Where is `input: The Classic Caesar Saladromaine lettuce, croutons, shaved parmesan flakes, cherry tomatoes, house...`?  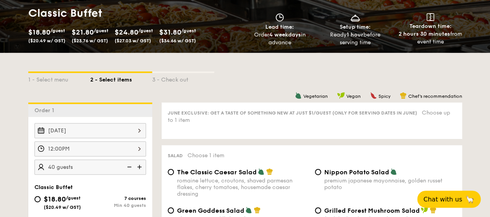
input: The Classic Caesar Saladromaine lettuce, croutons, shaved parmesan flakes, cherry tomatoes, house... is located at coordinates (171, 172).